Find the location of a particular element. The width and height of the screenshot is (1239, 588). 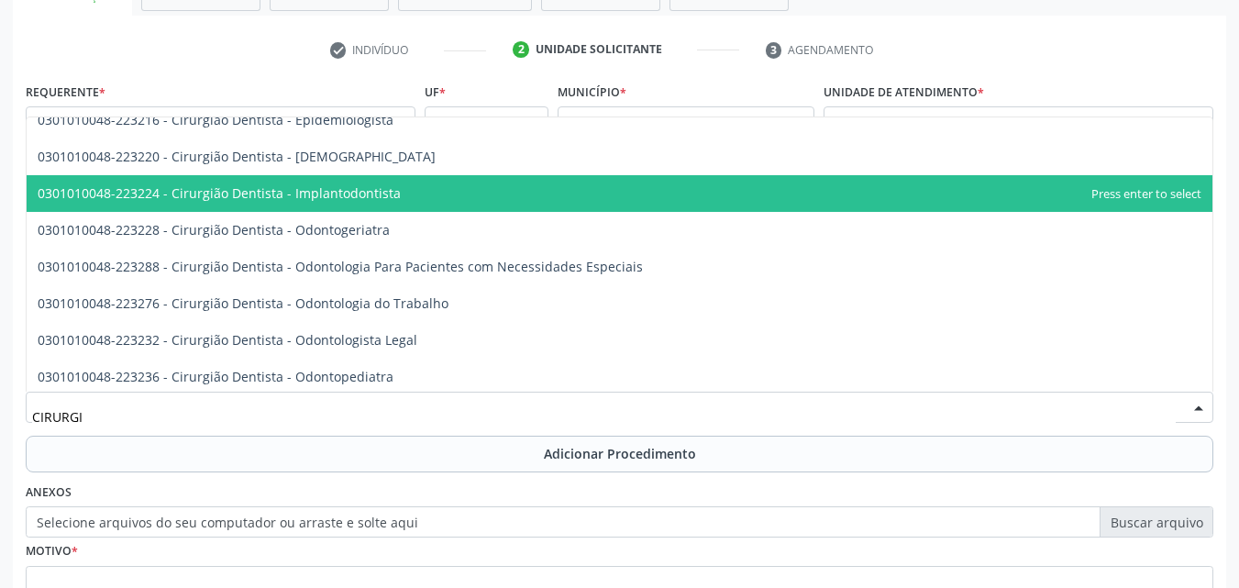

label: Município is located at coordinates (591, 92).